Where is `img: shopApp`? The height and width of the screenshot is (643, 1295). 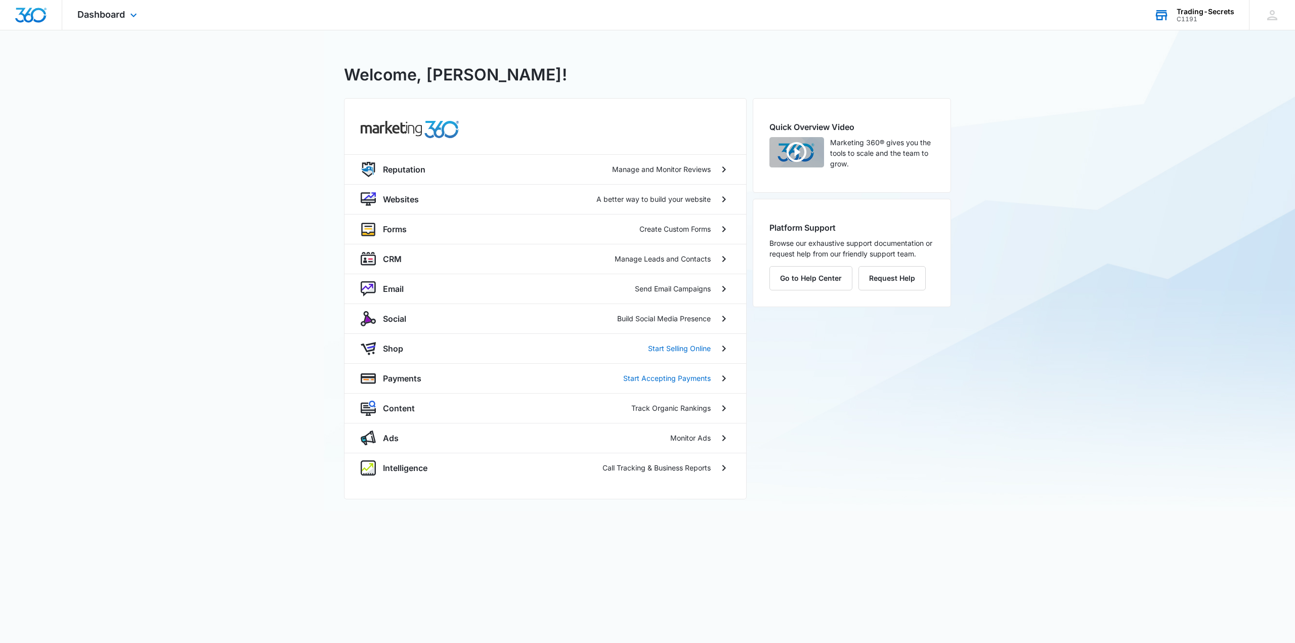
img: shopApp is located at coordinates (368, 348).